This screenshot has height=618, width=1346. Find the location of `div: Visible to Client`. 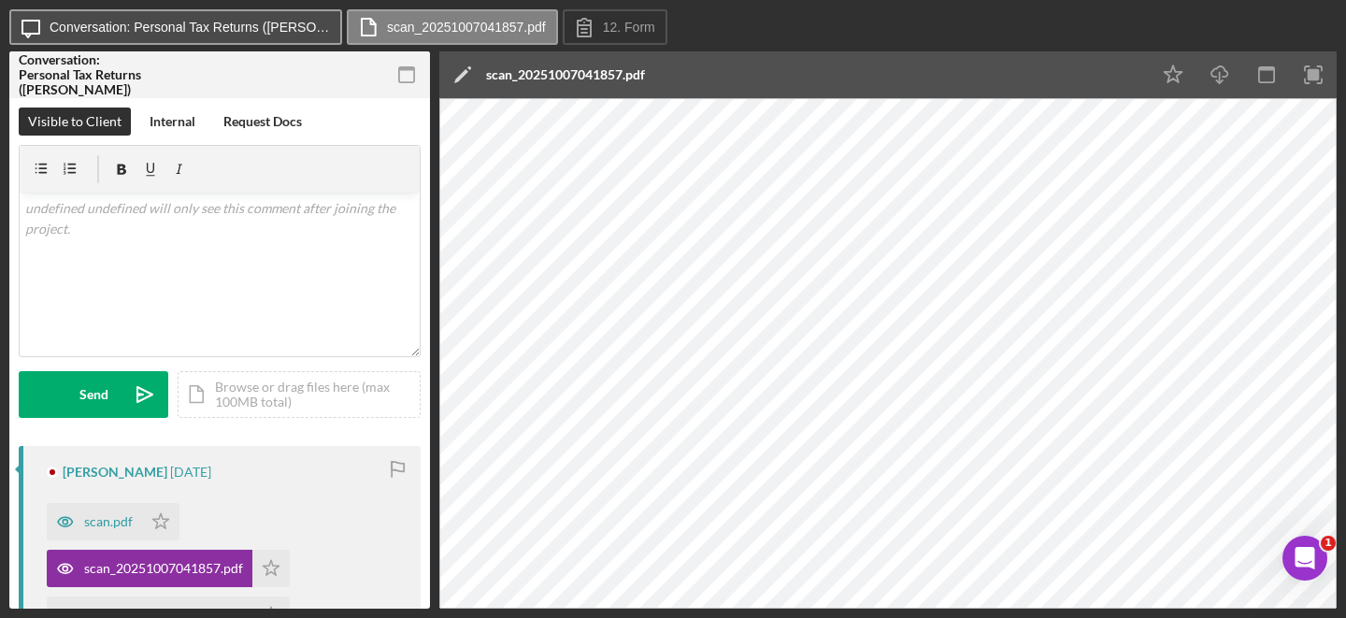

div: Visible to Client is located at coordinates (75, 122).